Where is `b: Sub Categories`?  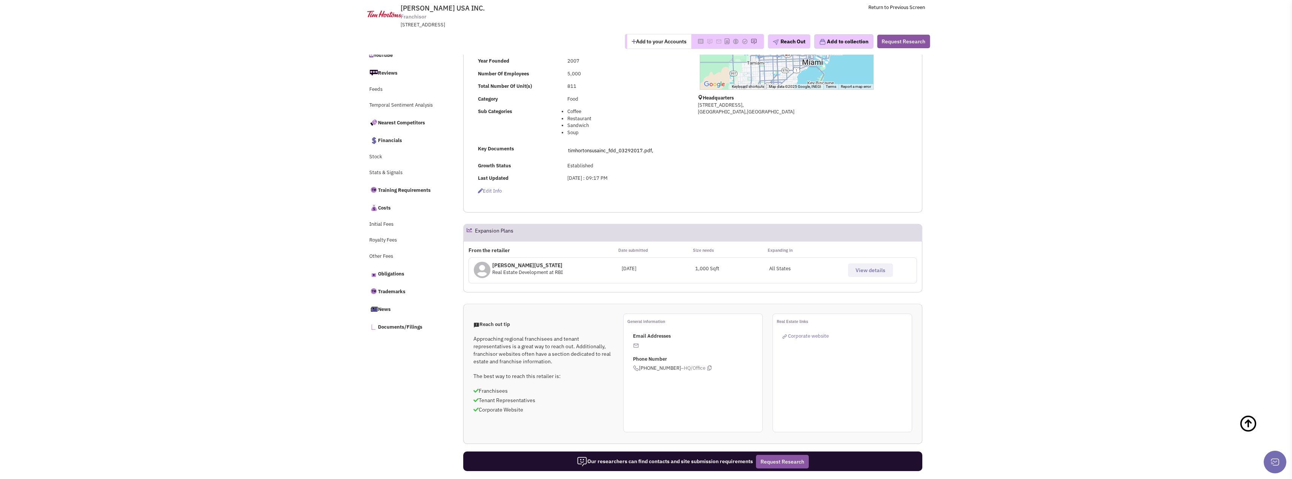 b: Sub Categories is located at coordinates (495, 111).